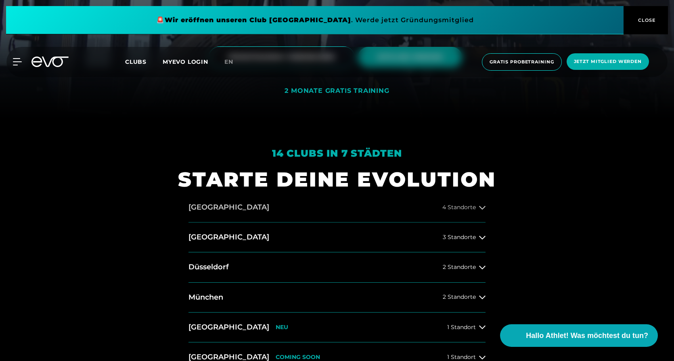 The height and width of the screenshot is (361, 674). I want to click on em: 14 Clubs in 7 Städten, so click(337, 153).